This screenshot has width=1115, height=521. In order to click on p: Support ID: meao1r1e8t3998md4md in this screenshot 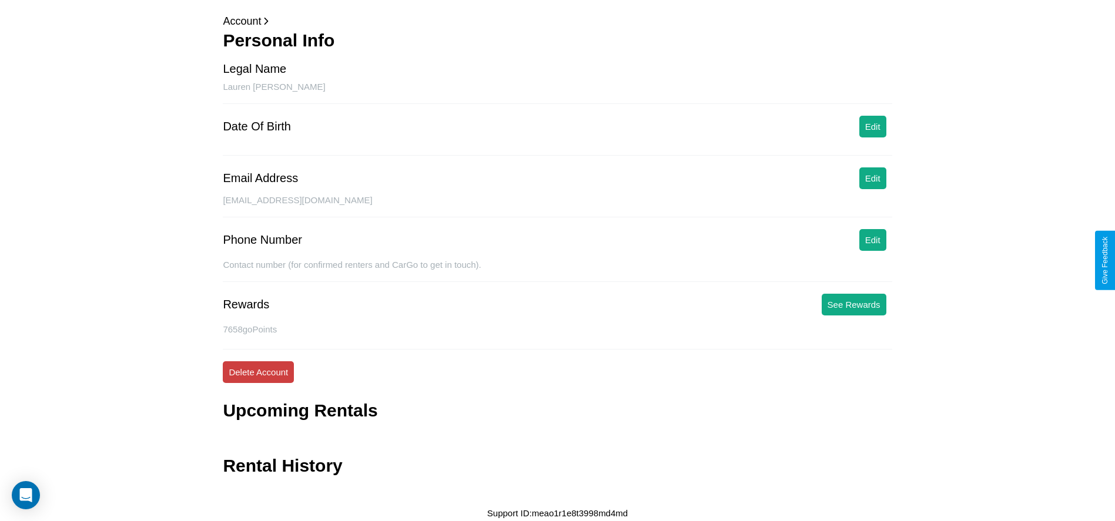, I will do `click(557, 513)`.